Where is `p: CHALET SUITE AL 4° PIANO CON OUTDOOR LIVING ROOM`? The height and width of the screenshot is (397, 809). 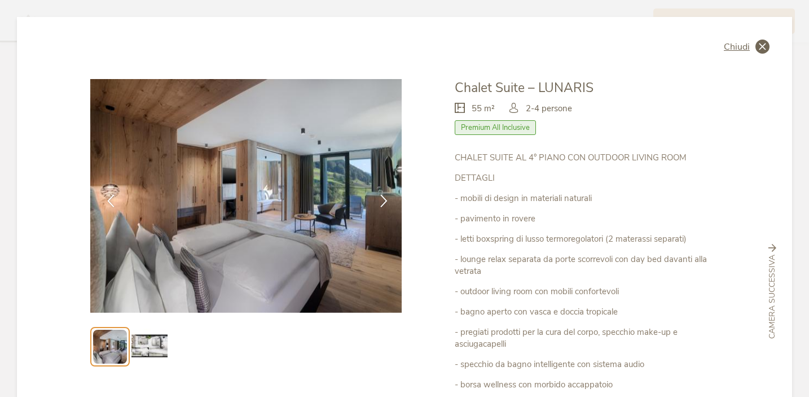
p: CHALET SUITE AL 4° PIANO CON OUTDOOR LIVING ROOM is located at coordinates (587, 157).